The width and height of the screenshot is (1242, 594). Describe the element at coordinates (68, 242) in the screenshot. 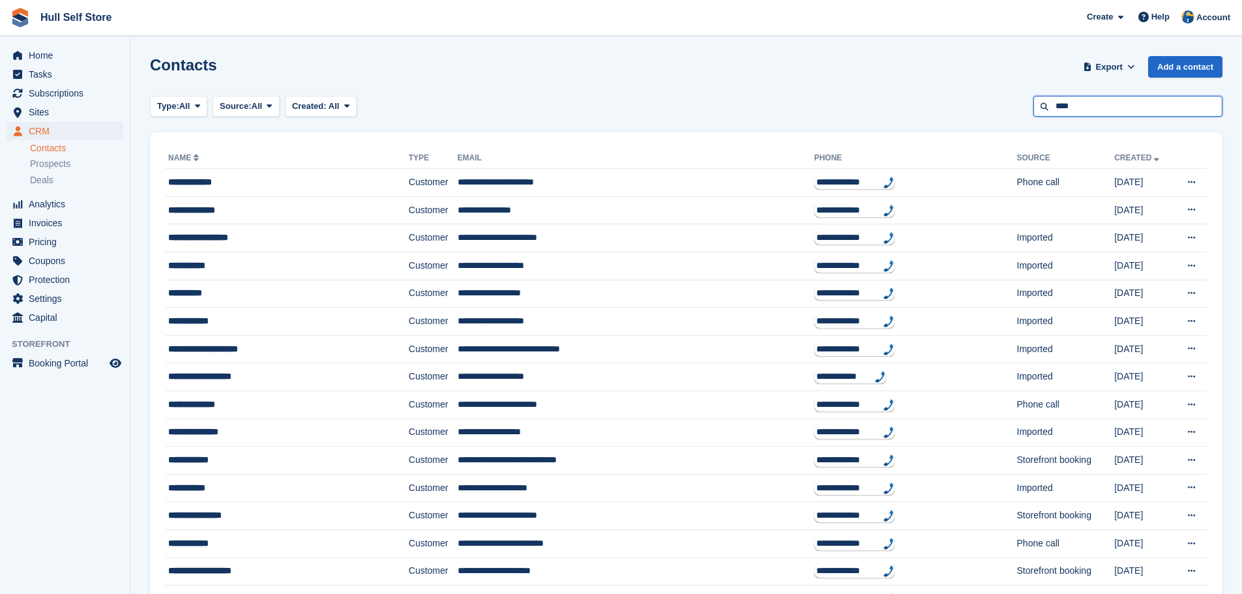

I see `span: Pricing` at that location.